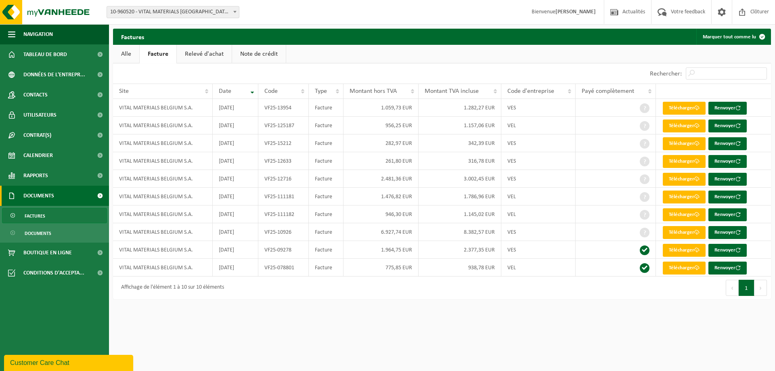  Describe the element at coordinates (608, 91) in the screenshot. I see `span: Payé complètement` at that location.